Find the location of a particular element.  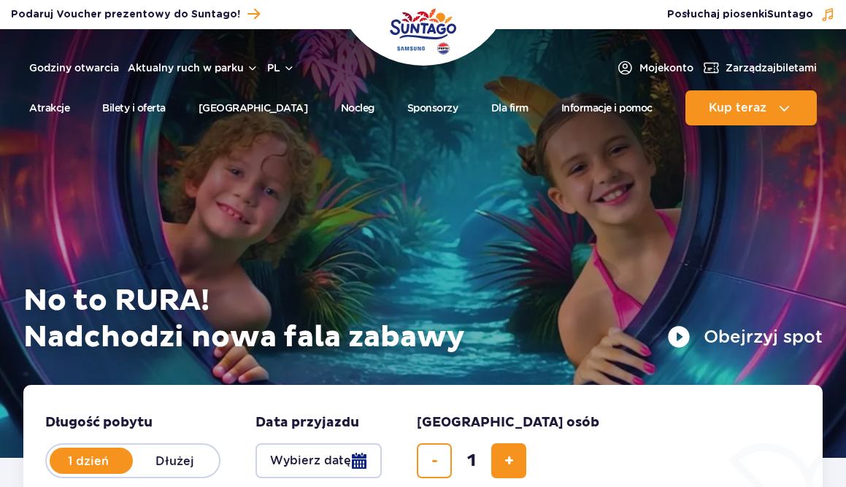

a: Sponsorzy is located at coordinates (433, 108).